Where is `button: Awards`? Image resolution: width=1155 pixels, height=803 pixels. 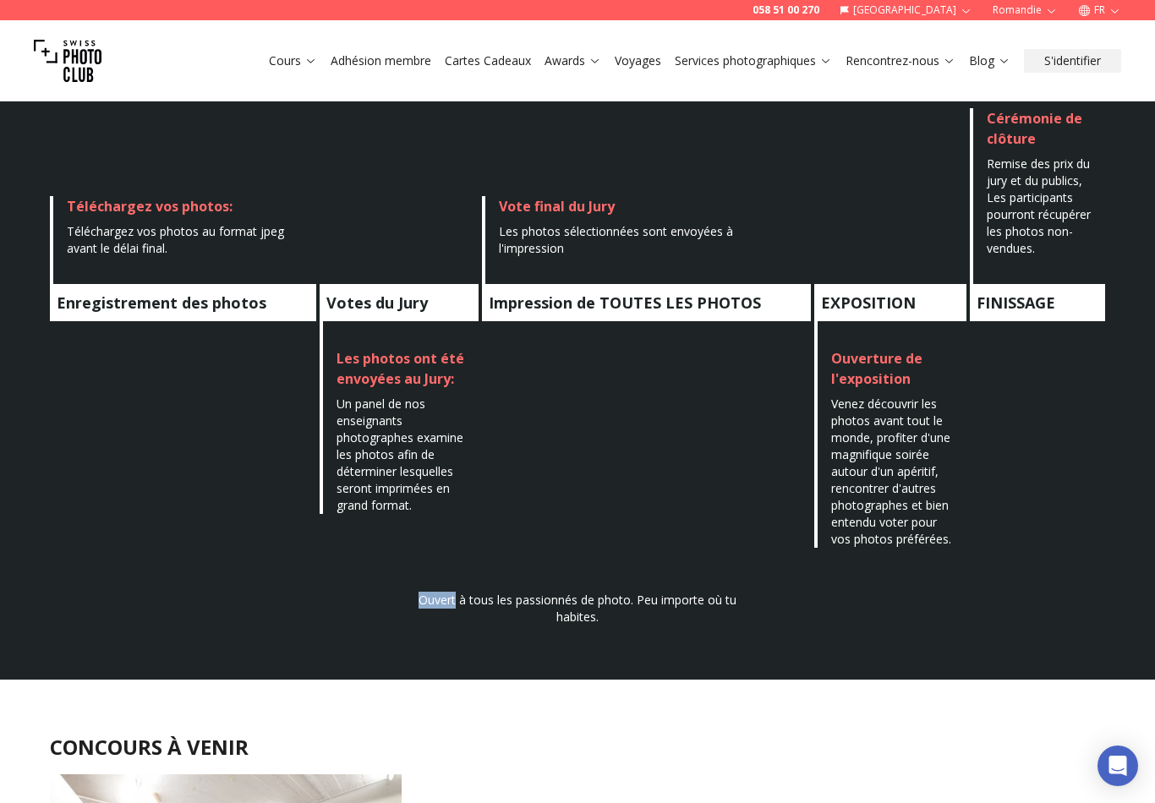
button: Awards is located at coordinates (572, 61).